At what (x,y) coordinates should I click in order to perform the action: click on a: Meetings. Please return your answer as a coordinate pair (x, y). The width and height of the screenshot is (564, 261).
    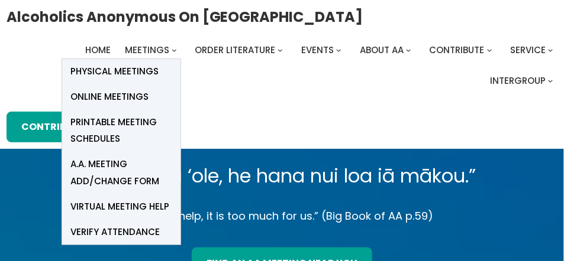
    Looking at the image, I should click on (147, 50).